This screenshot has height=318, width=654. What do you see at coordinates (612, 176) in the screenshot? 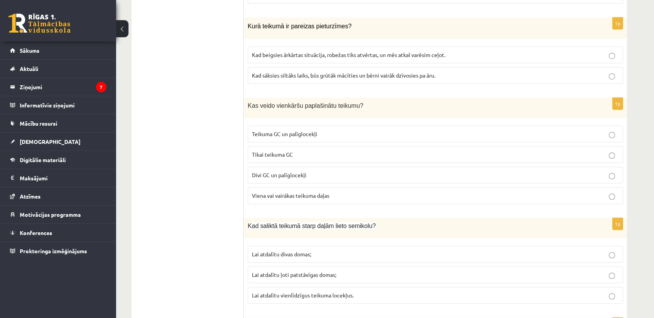
I see `input: Divi GC un palīglocekļi` at bounding box center [612, 176].